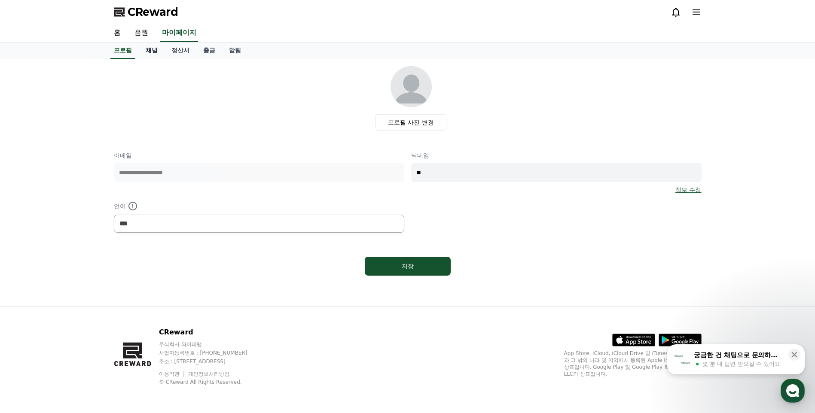 The width and height of the screenshot is (815, 413). What do you see at coordinates (211, 333) in the screenshot?
I see `p: CReward` at bounding box center [211, 333].